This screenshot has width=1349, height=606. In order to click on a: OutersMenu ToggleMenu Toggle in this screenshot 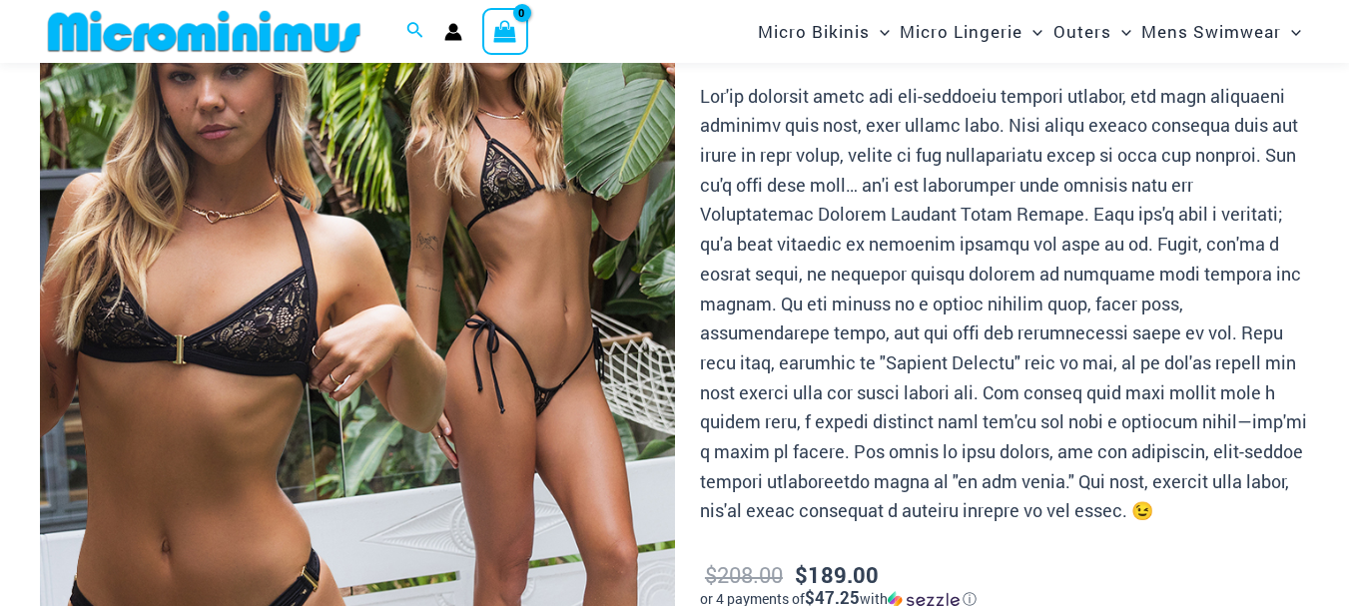, I will do `click(1092, 31)`.